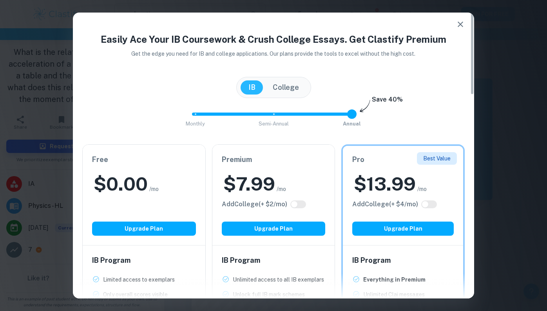  Describe the element at coordinates (249, 184) in the screenshot. I see `h2: $ 7.99` at that location.